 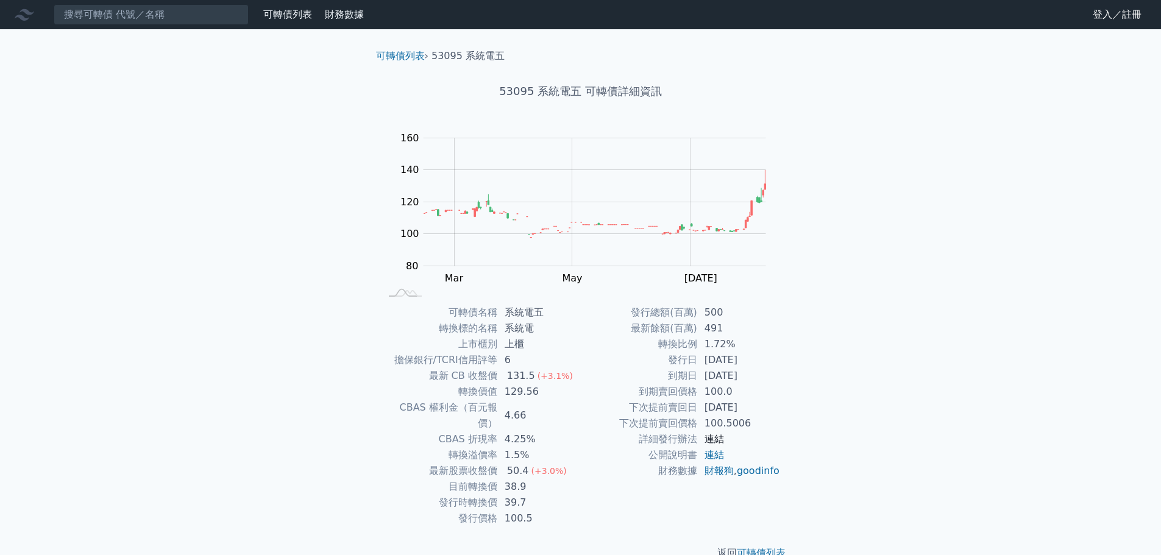 I want to click on tspan: 140, so click(x=409, y=169).